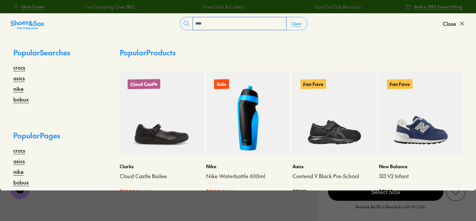  I want to click on span: $ 80.00, so click(127, 192).